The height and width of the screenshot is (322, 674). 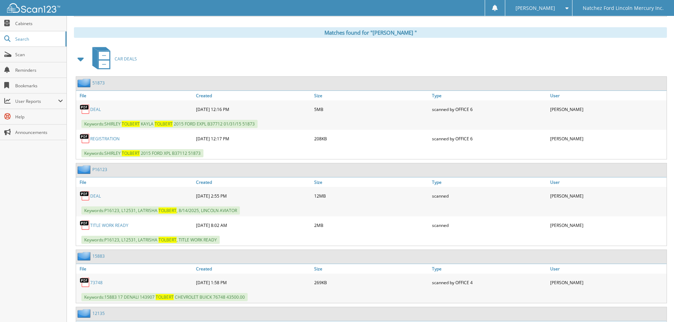 What do you see at coordinates (98, 314) in the screenshot?
I see `a: 12135` at bounding box center [98, 314].